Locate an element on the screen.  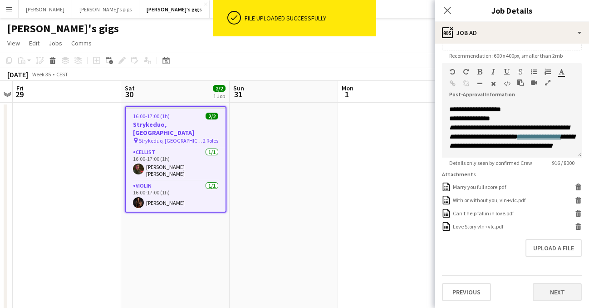
span: 16:00-17:00 (1h) is located at coordinates (151, 116).